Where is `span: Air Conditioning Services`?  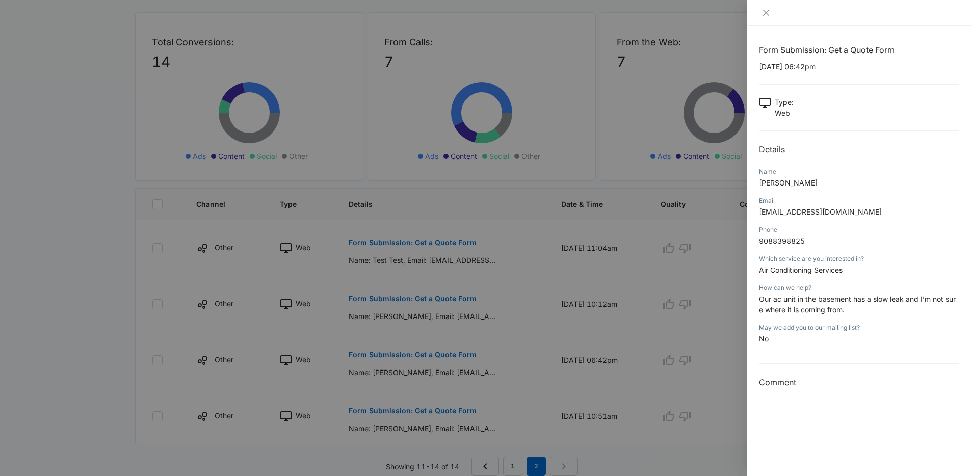 span: Air Conditioning Services is located at coordinates (801, 270).